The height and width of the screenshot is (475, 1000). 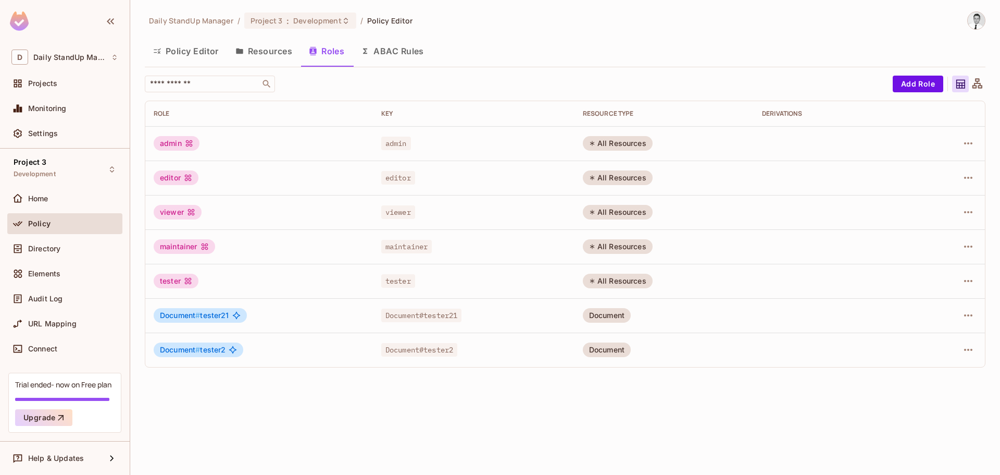 What do you see at coordinates (396, 143) in the screenshot?
I see `span: admin` at bounding box center [396, 143].